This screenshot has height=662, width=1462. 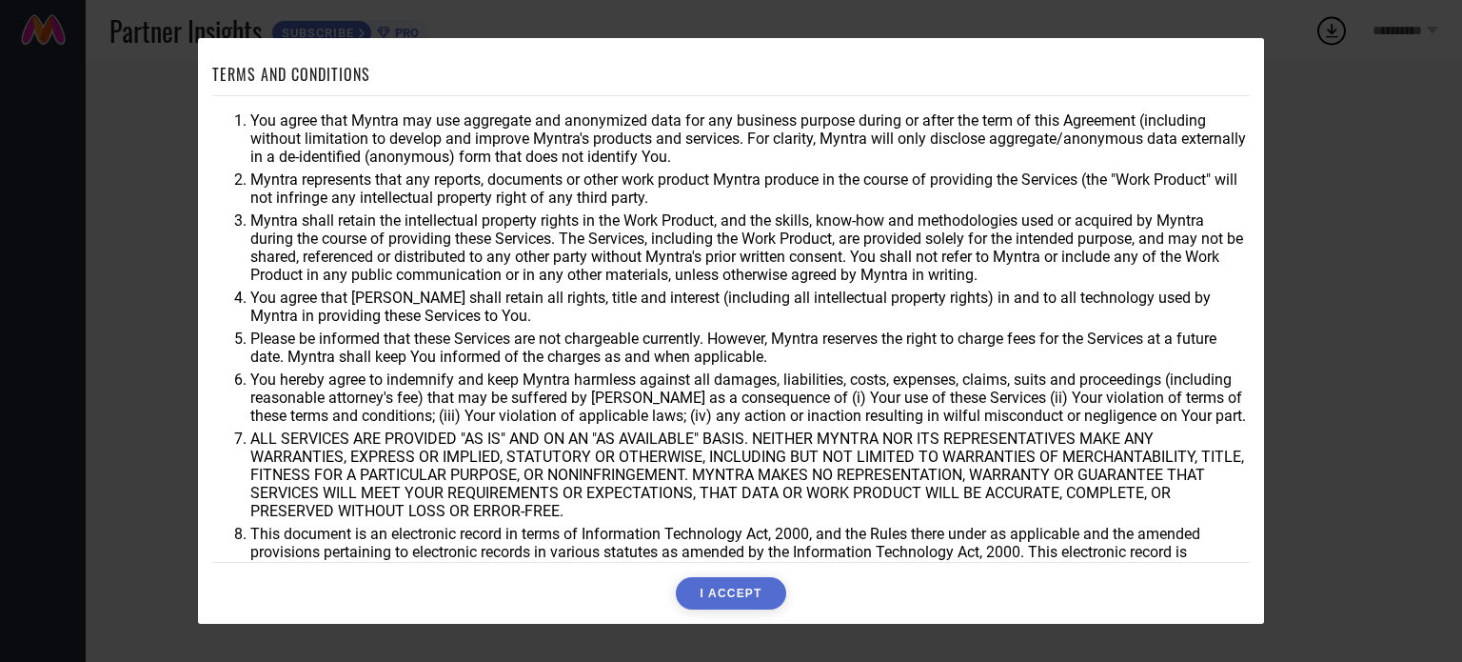 I want to click on button: I ACCEPT, so click(x=730, y=593).